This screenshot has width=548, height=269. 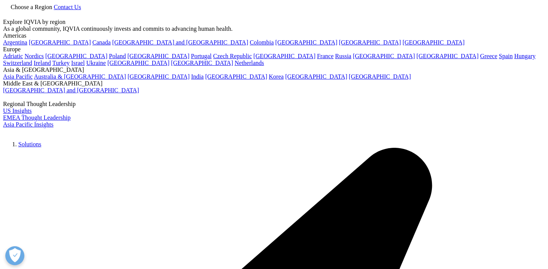 I want to click on a: France, so click(x=325, y=56).